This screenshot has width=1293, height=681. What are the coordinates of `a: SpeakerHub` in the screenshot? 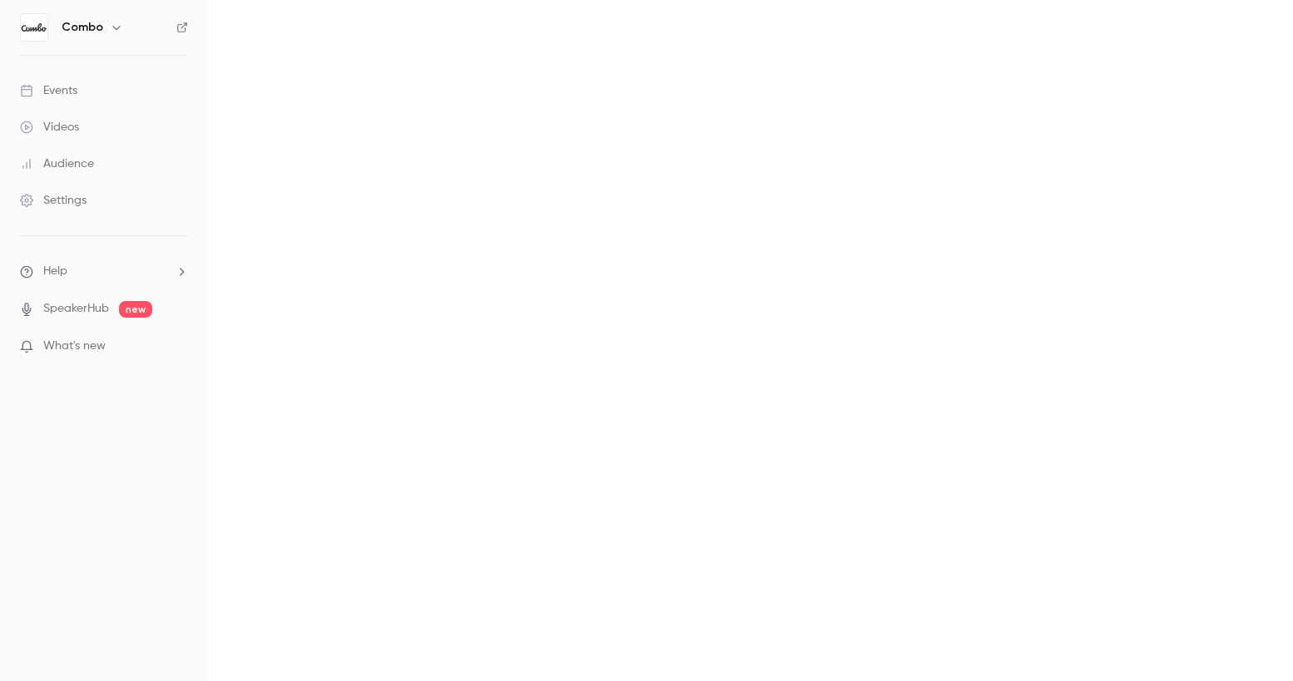 It's located at (76, 309).